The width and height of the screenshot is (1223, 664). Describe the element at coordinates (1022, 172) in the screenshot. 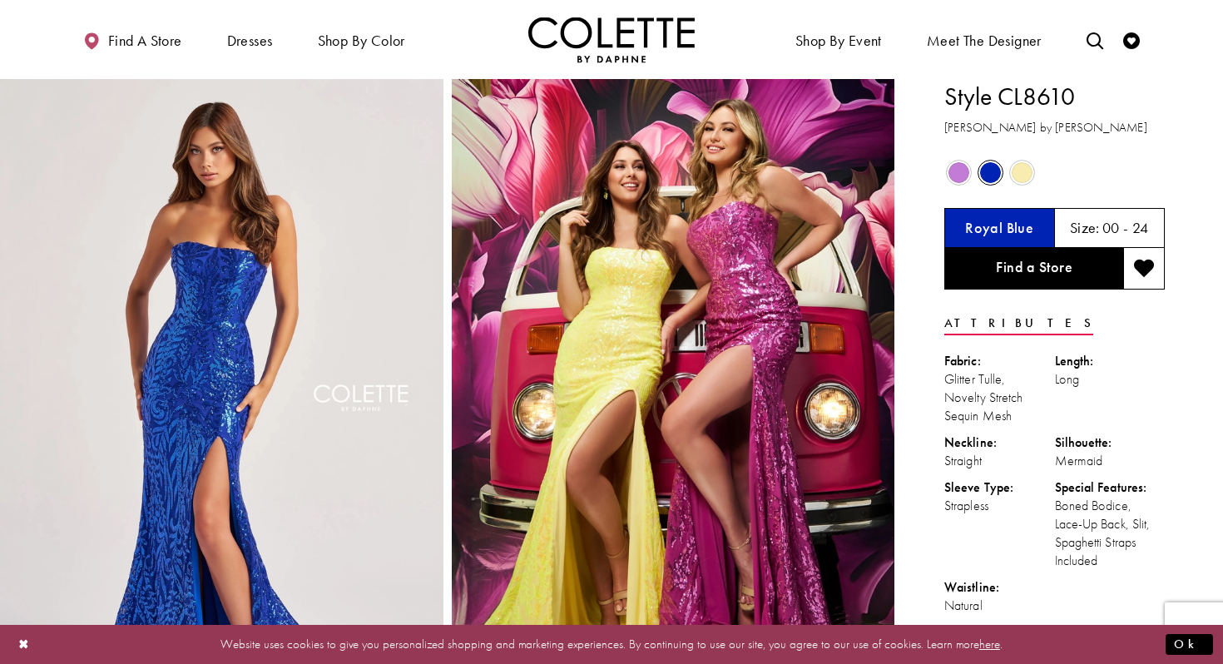

I see `div: Sunshine` at that location.